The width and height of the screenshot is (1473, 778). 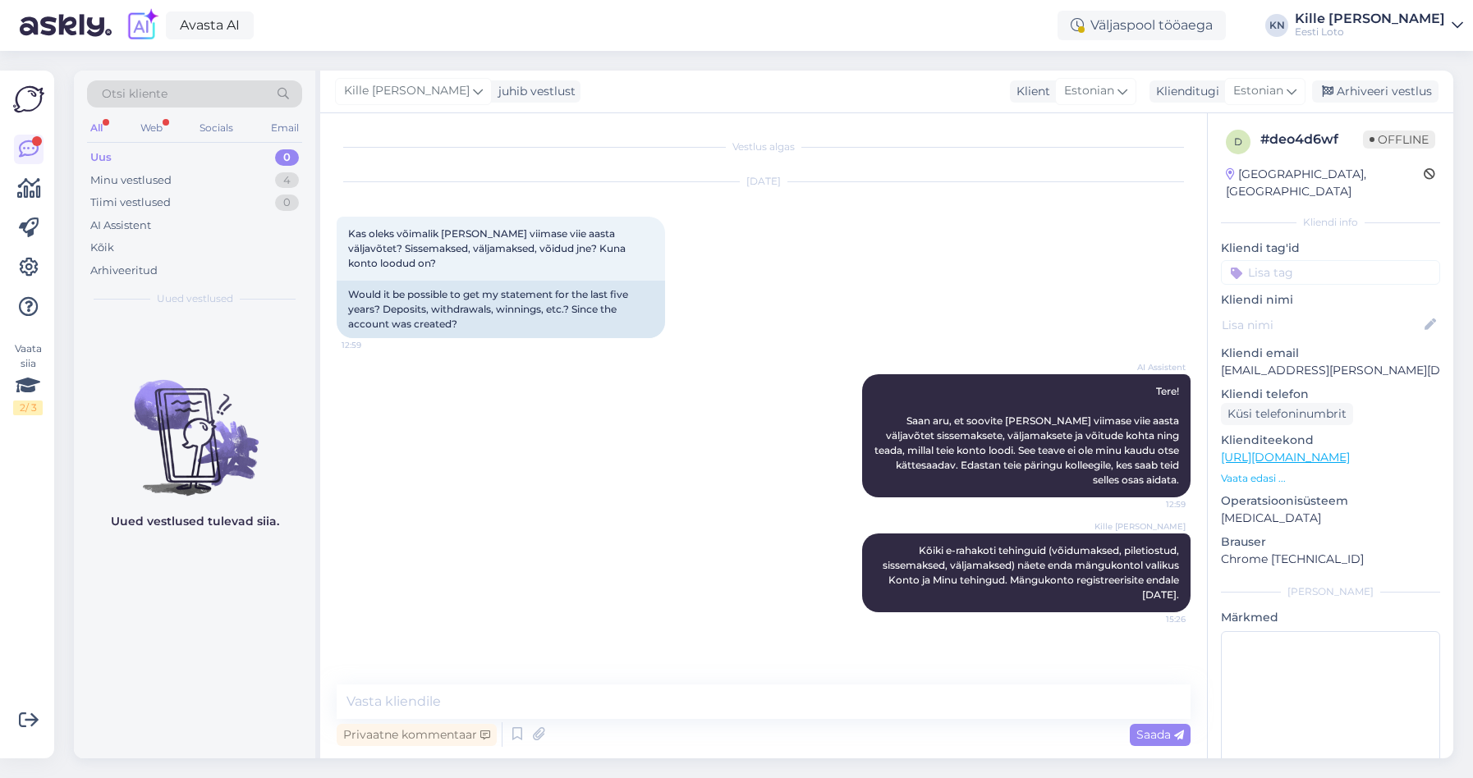 I want to click on span: d, so click(x=1238, y=141).